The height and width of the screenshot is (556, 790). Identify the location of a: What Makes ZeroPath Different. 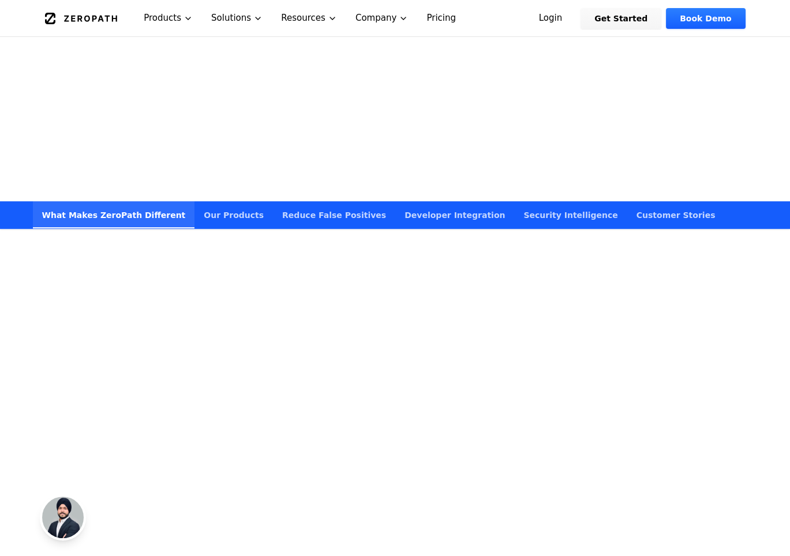
(114, 215).